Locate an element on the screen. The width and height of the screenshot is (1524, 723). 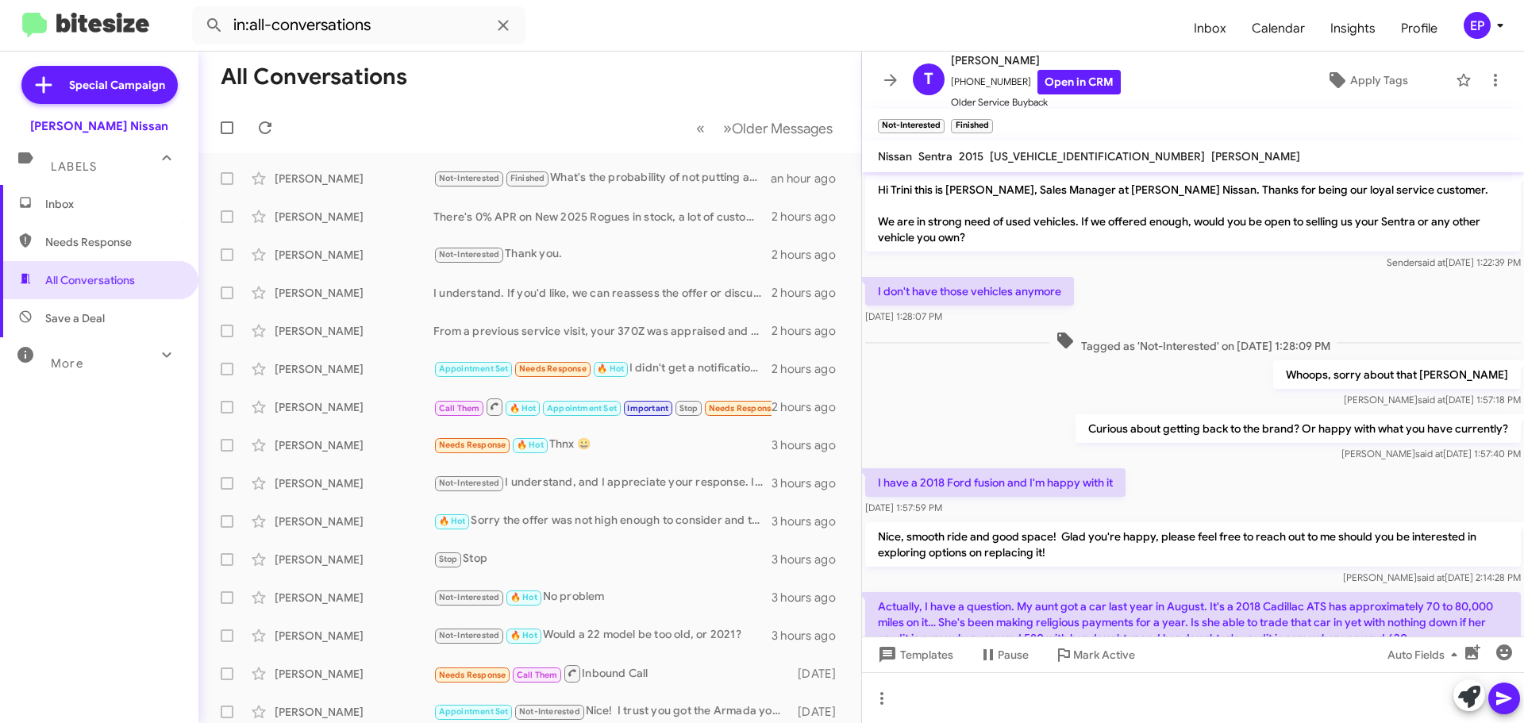
span: Call Them is located at coordinates (459, 408).